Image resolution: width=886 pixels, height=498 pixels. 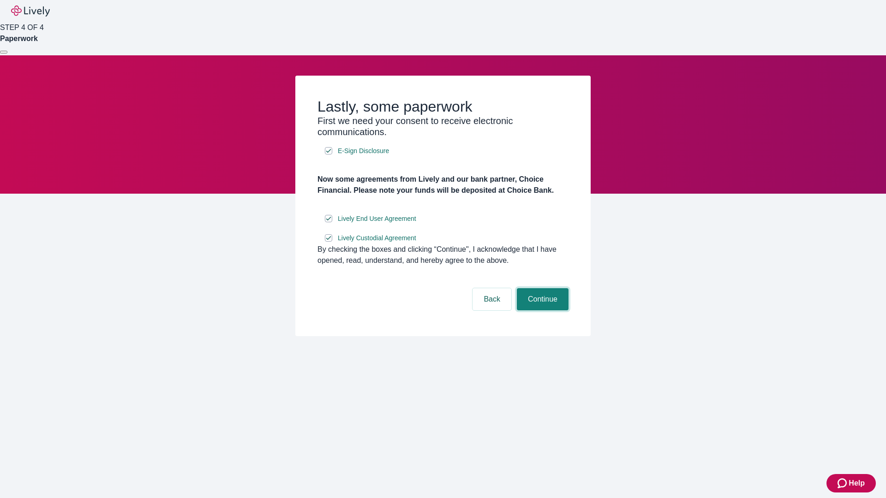 What do you see at coordinates (492, 299) in the screenshot?
I see `button: Back` at bounding box center [492, 299].